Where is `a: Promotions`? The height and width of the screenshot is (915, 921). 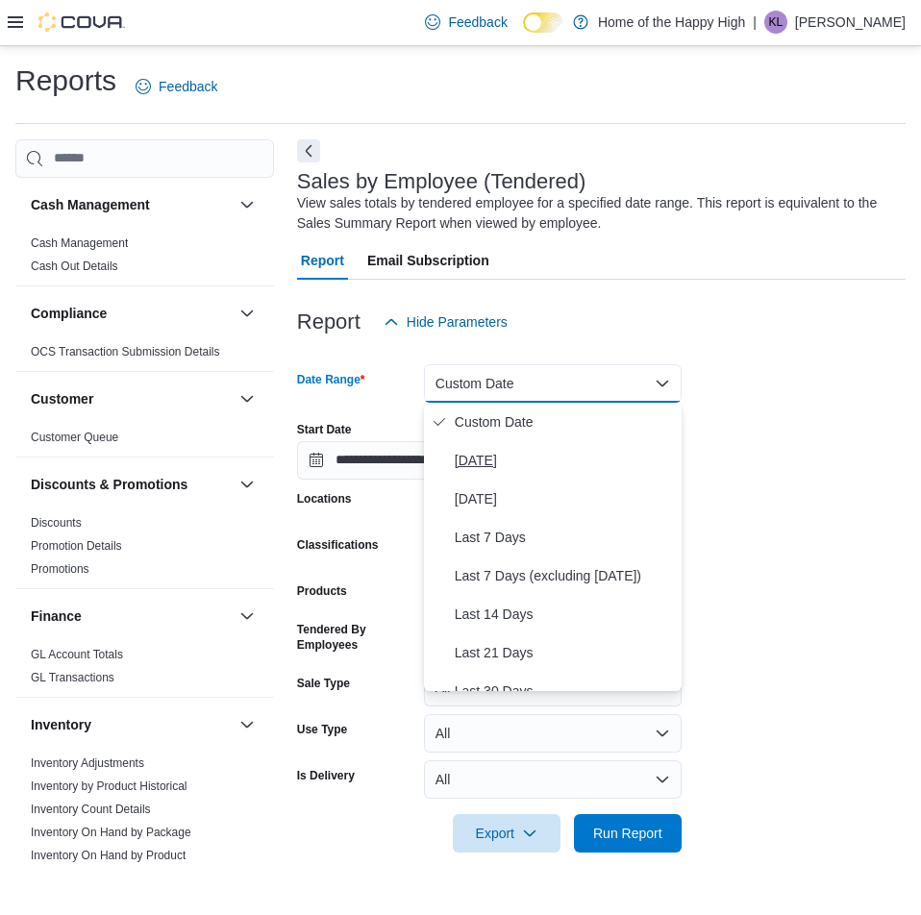 a: Promotions is located at coordinates (60, 569).